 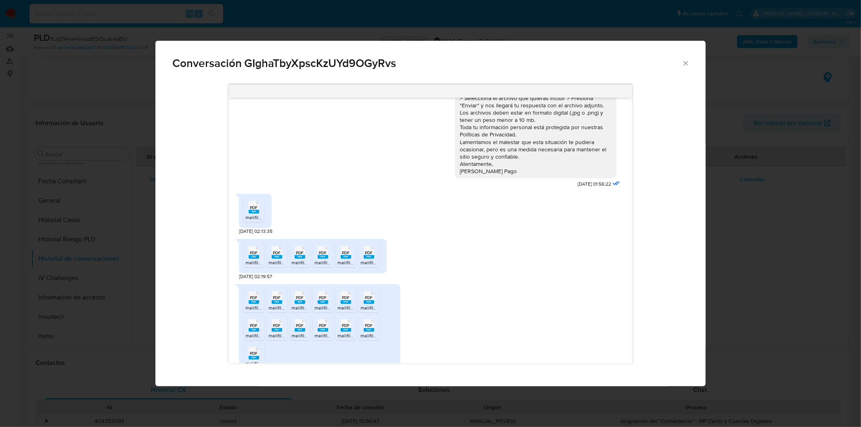 What do you see at coordinates (375, 308) in the screenshot?
I see `span: melifile5656589992527132928.pdf` at bounding box center [375, 308].